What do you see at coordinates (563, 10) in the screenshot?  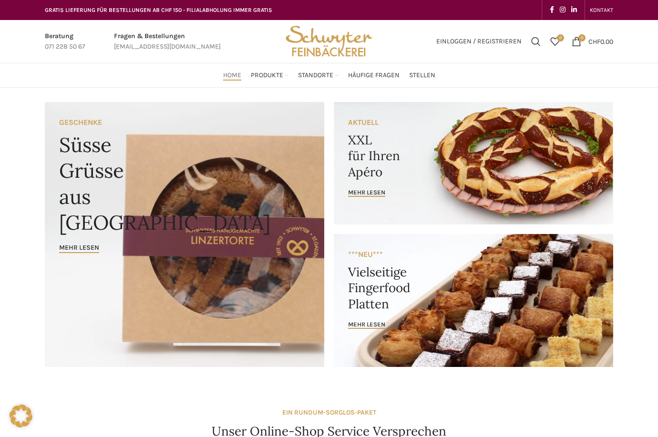 I see `a: Instagram social link` at bounding box center [563, 10].